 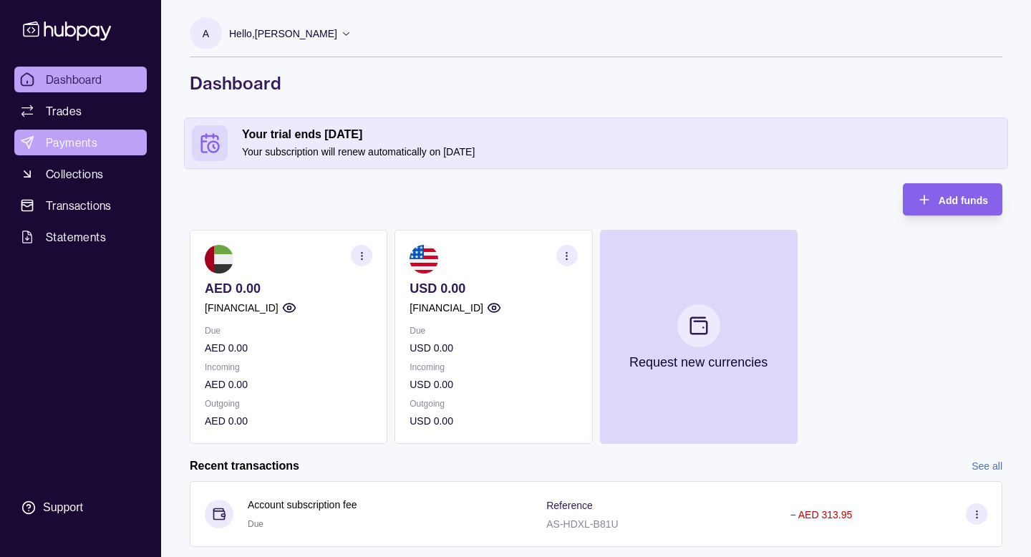 I want to click on a: Payments, so click(x=80, y=142).